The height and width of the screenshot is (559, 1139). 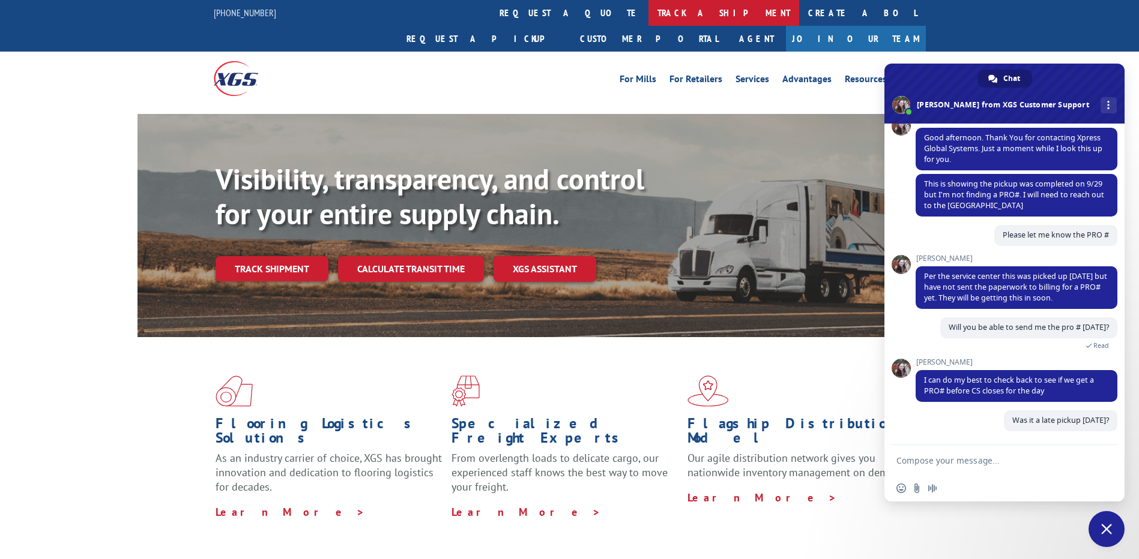 What do you see at coordinates (798, 465) in the screenshot?
I see `span: Our agile distribution network gives you nationwide inventory management on demand.` at bounding box center [798, 465].